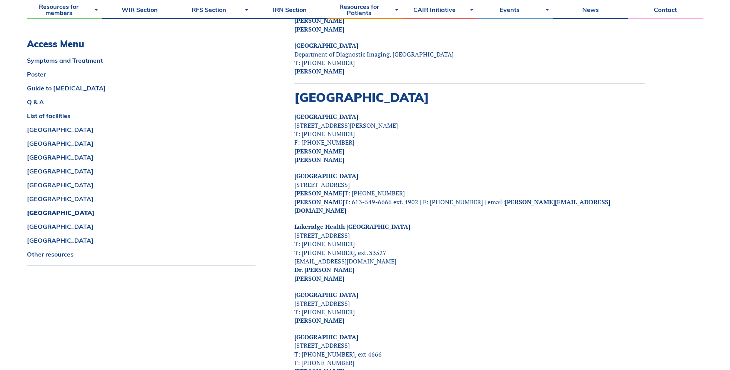  What do you see at coordinates (141, 74) in the screenshot?
I see `a: Poster` at bounding box center [141, 74].